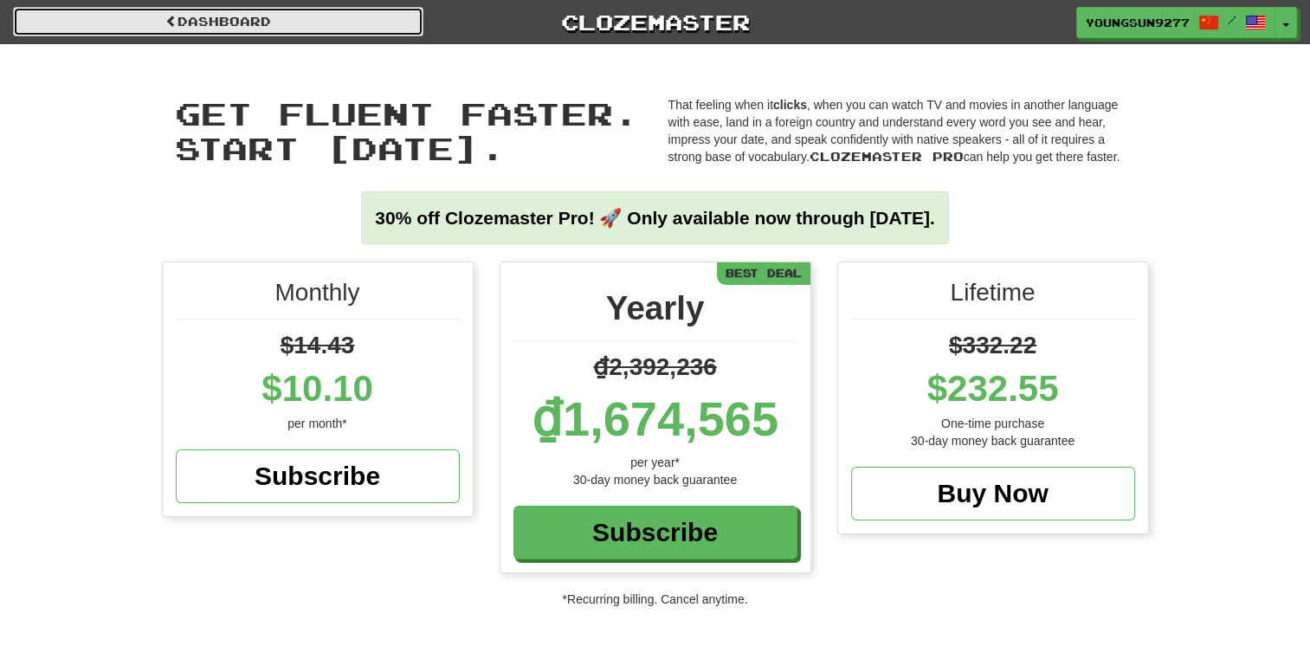  I want to click on a: Clozemaster, so click(654, 22).